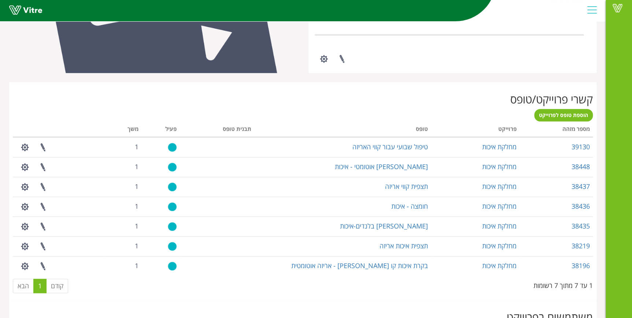 This screenshot has height=318, width=632. What do you see at coordinates (390, 147) in the screenshot?
I see `a: טיפול שבועי עבור קווי האריזה` at bounding box center [390, 147].